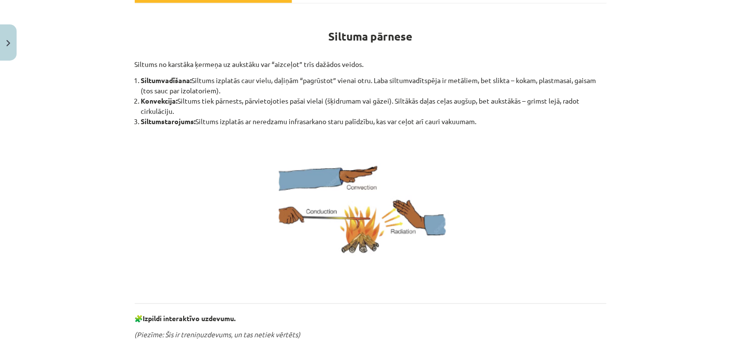 This screenshot has height=348, width=741. I want to click on img: icon-close-lesson-0947bae3869378f0d4975bcd49f059093ad1ed9edebbc8119c70593378902aed.svg, so click(8, 43).